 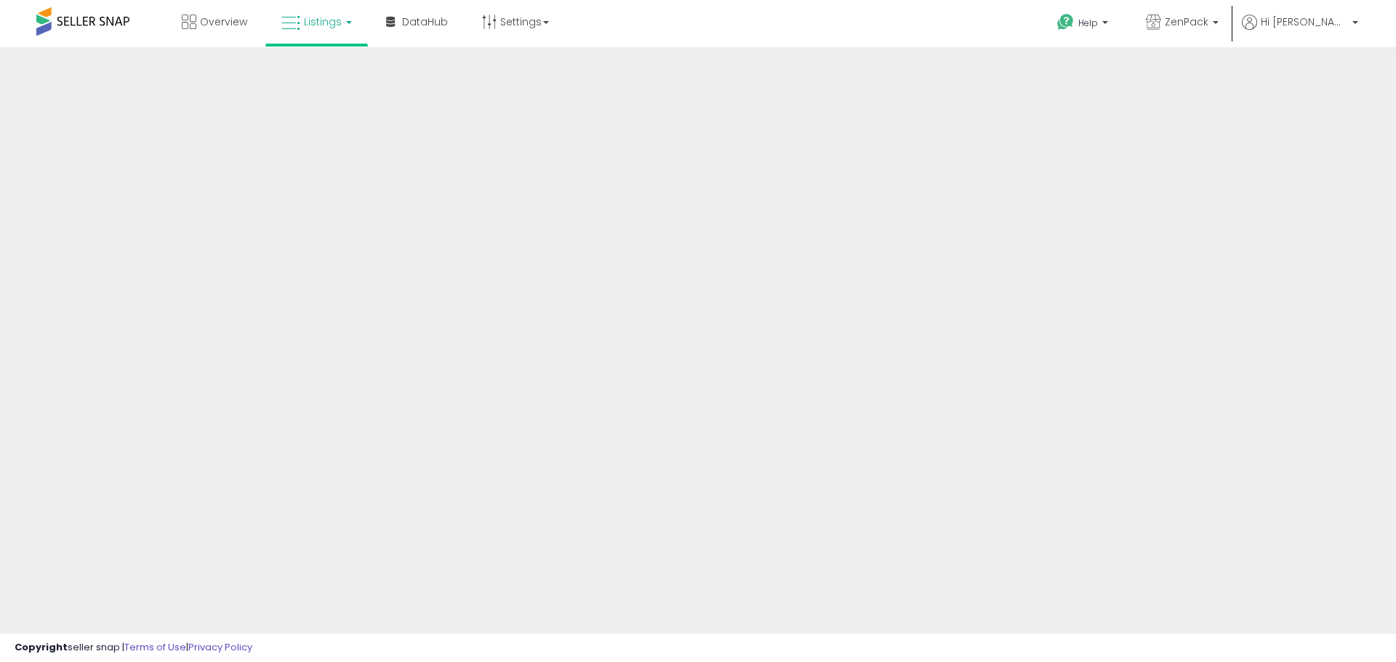 What do you see at coordinates (155, 647) in the screenshot?
I see `a: Terms of Use` at bounding box center [155, 647].